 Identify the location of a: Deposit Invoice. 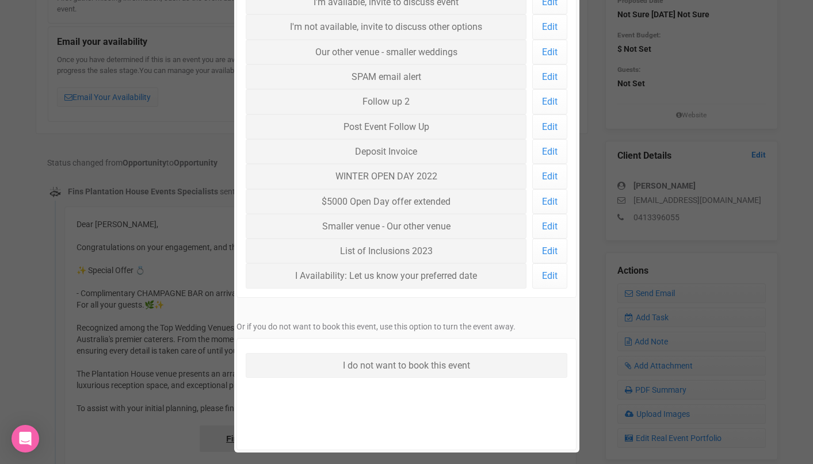
(386, 151).